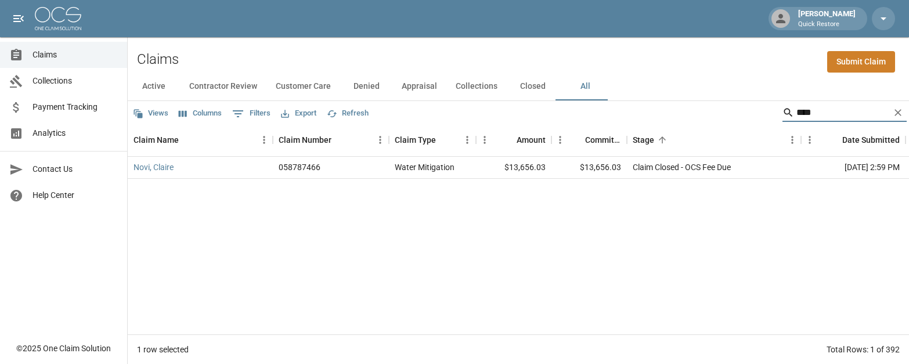 The width and height of the screenshot is (909, 364). What do you see at coordinates (75, 107) in the screenshot?
I see `span: Payment Tracking` at bounding box center [75, 107].